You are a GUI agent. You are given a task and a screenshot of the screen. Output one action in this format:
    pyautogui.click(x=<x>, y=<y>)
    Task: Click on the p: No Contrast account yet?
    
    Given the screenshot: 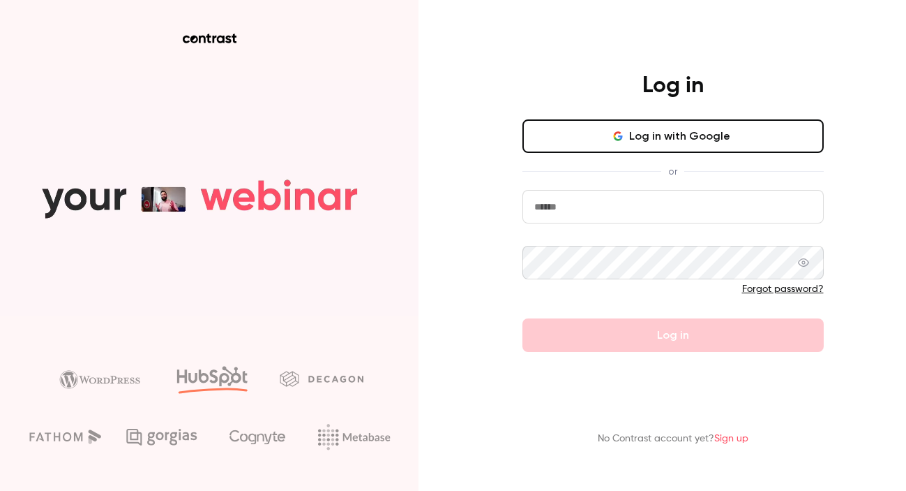 What is the action you would take?
    pyautogui.click(x=673, y=438)
    